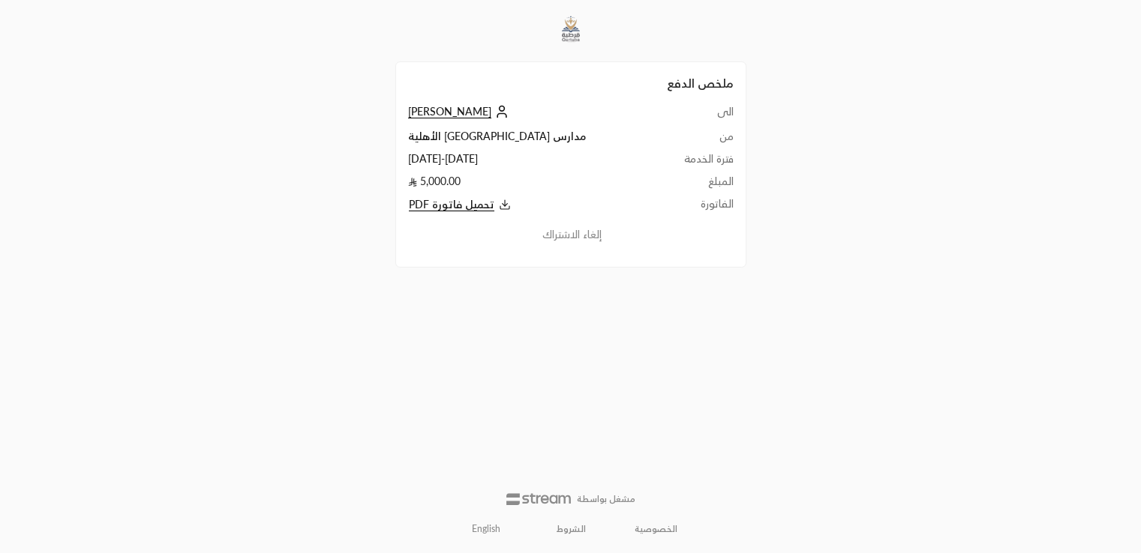 This screenshot has height=553, width=1141. What do you see at coordinates (571, 29) in the screenshot?
I see `img: Company Logo` at bounding box center [571, 29].